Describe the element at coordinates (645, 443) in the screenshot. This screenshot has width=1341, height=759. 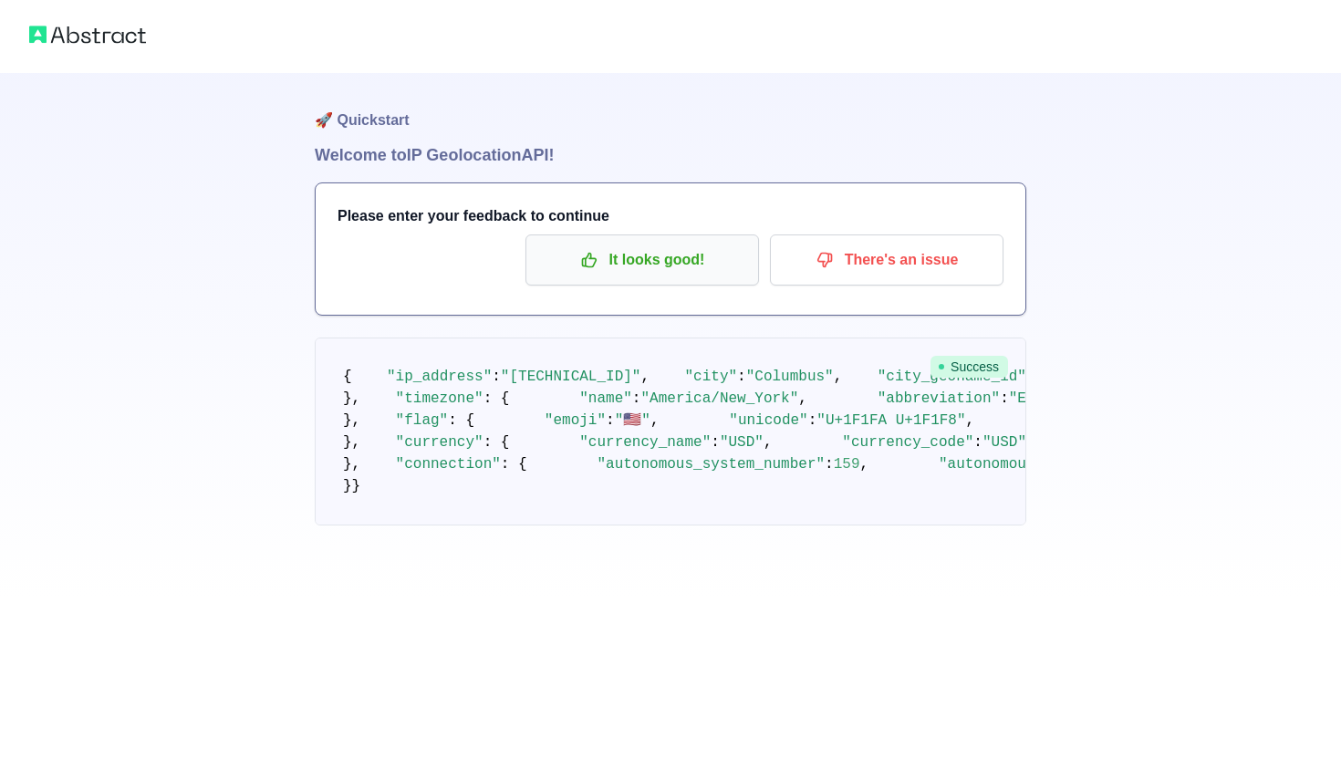
I see `span: "currency_name"` at that location.